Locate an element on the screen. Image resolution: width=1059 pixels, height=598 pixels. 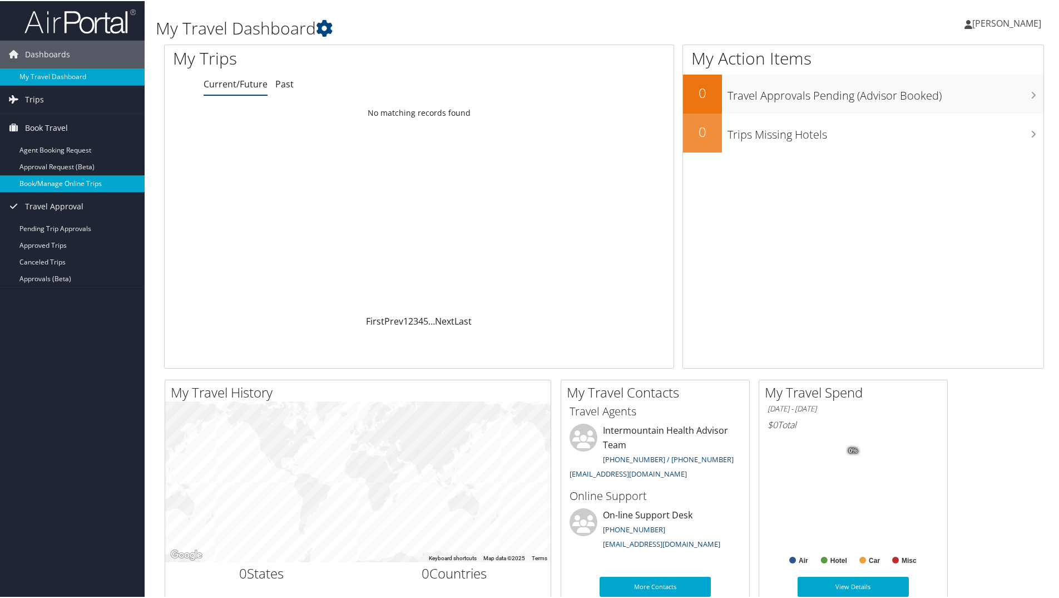
text: Car is located at coordinates (875, 559).